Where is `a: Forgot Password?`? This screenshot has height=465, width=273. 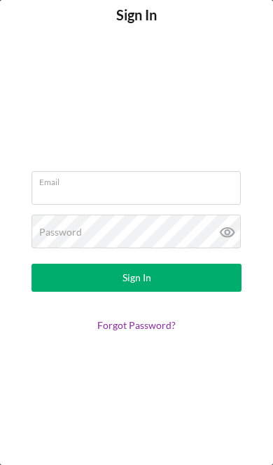 a: Forgot Password? is located at coordinates (137, 325).